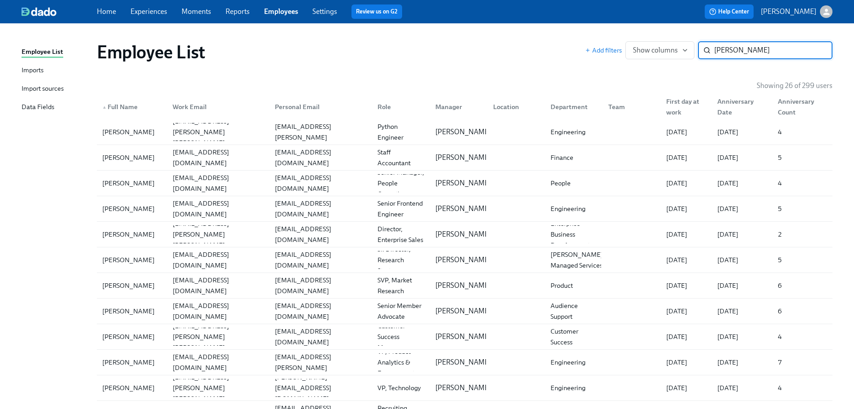 This screenshot has height=409, width=854. I want to click on div: Personal Email, so click(321, 107).